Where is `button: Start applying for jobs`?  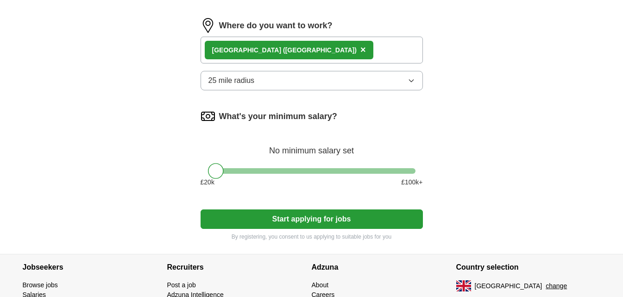
button: Start applying for jobs is located at coordinates (312, 219).